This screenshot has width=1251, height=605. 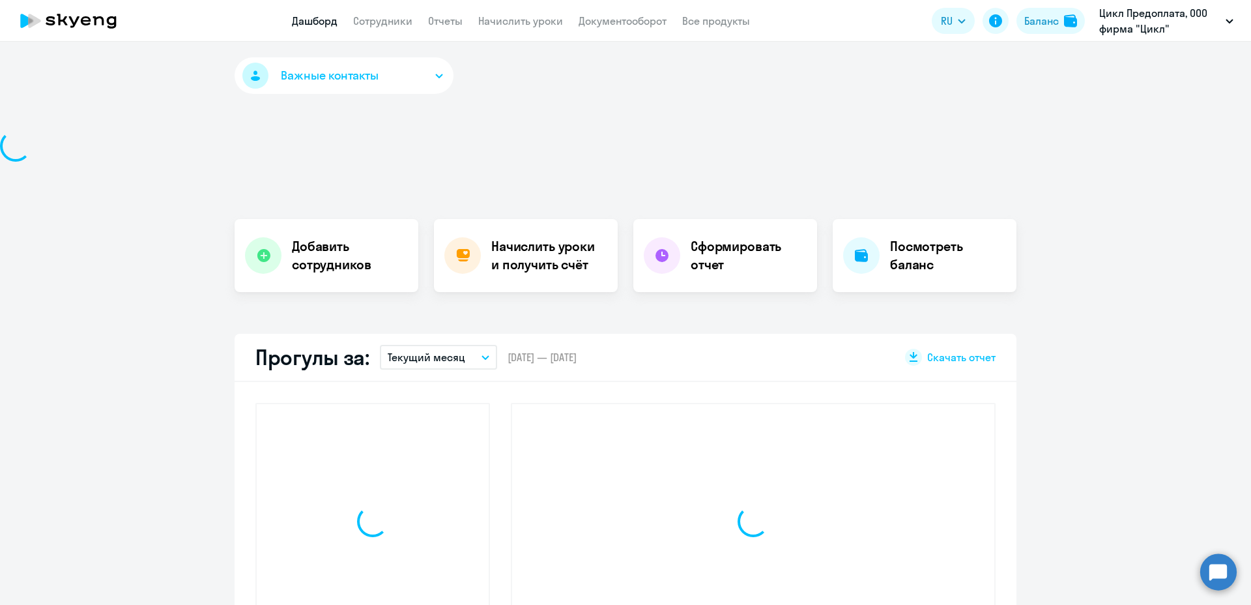 What do you see at coordinates (716, 21) in the screenshot?
I see `a: Все продукты` at bounding box center [716, 21].